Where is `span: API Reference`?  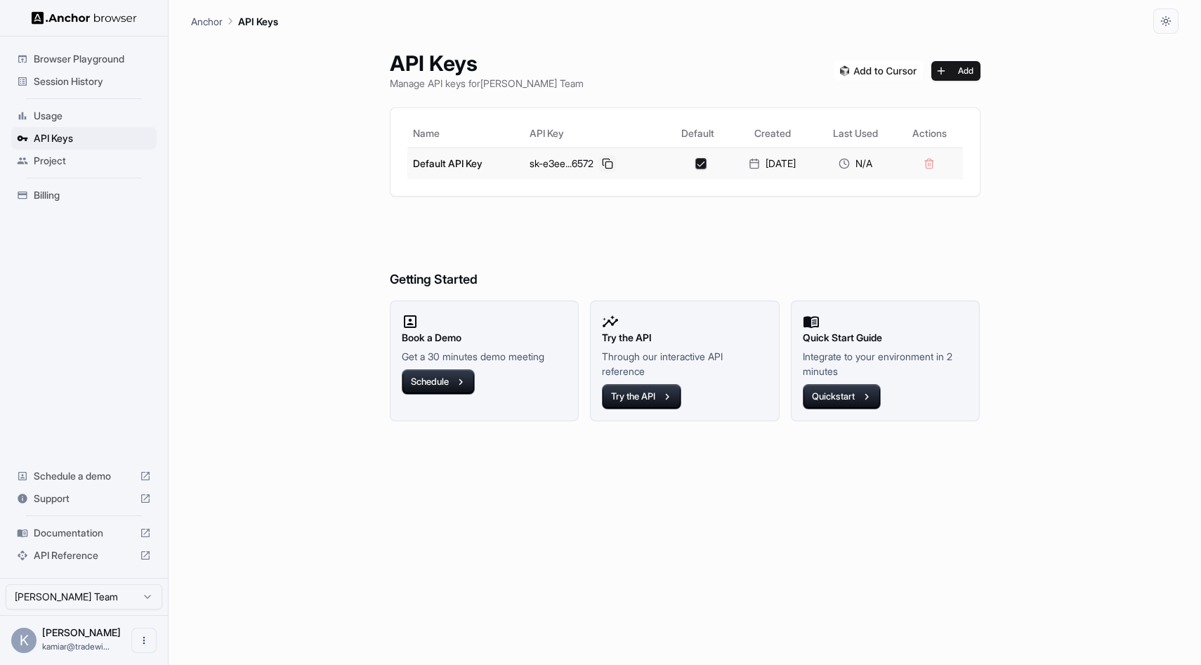 span: API Reference is located at coordinates (84, 556).